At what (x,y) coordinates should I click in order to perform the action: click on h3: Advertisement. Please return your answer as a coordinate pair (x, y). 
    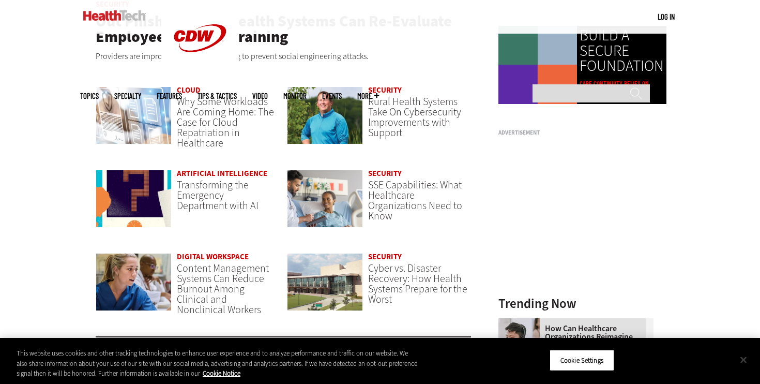
    Looking at the image, I should click on (576, 132).